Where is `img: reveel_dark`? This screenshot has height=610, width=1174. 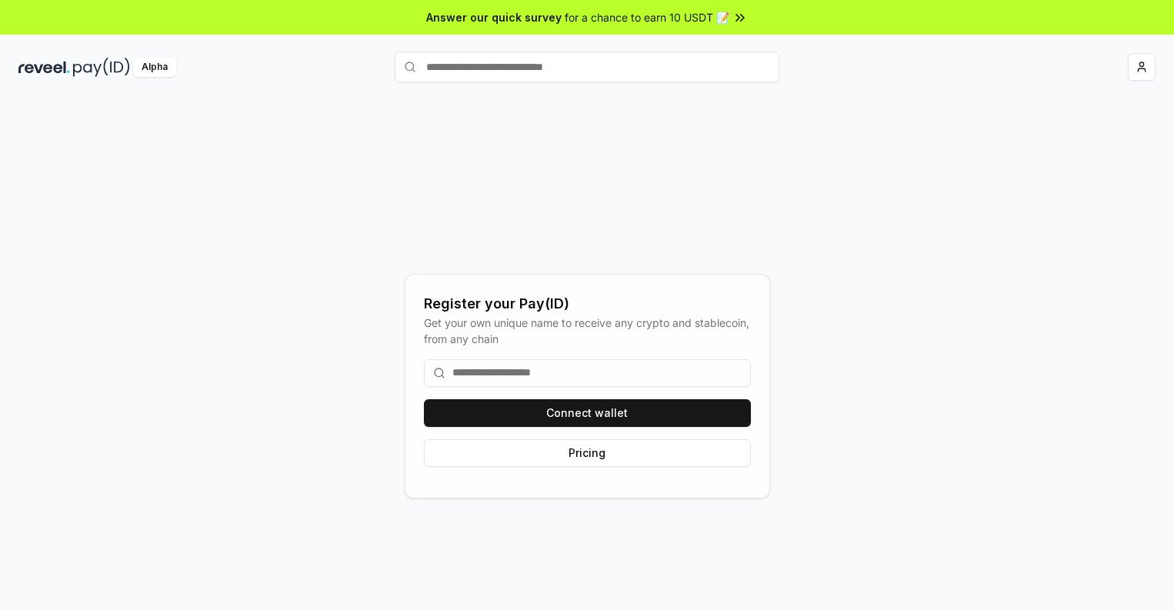
img: reveel_dark is located at coordinates (44, 67).